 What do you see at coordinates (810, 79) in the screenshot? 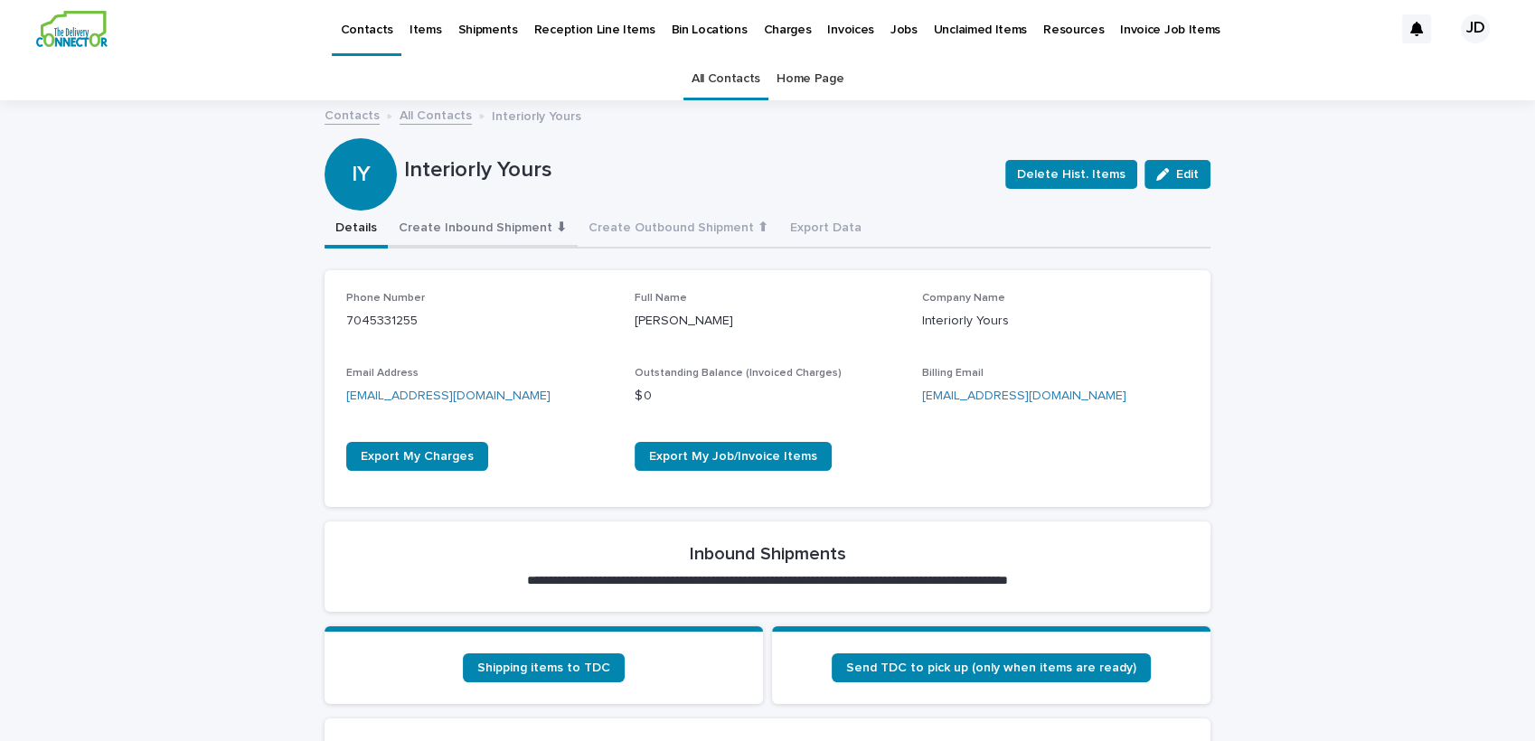
I see `a: Home Page` at bounding box center [810, 79].